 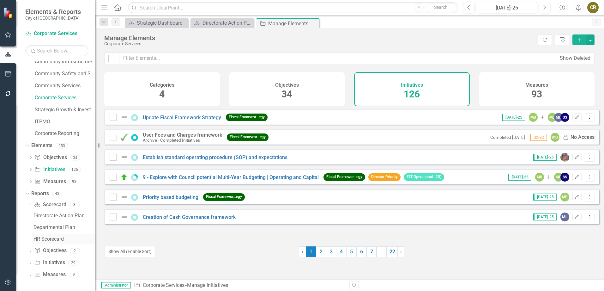 I want to click on img: Completed, so click(x=124, y=137).